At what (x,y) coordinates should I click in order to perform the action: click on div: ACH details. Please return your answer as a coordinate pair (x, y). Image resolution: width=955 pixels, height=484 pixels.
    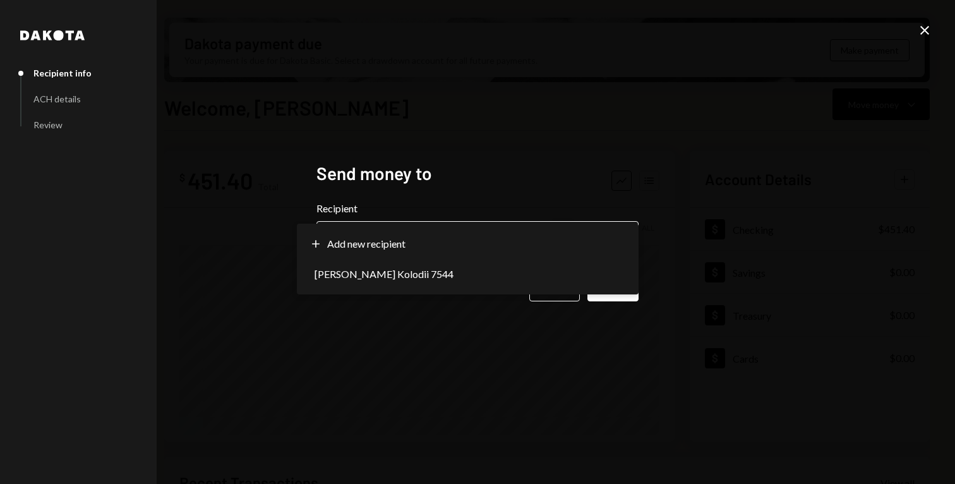
    Looking at the image, I should click on (57, 99).